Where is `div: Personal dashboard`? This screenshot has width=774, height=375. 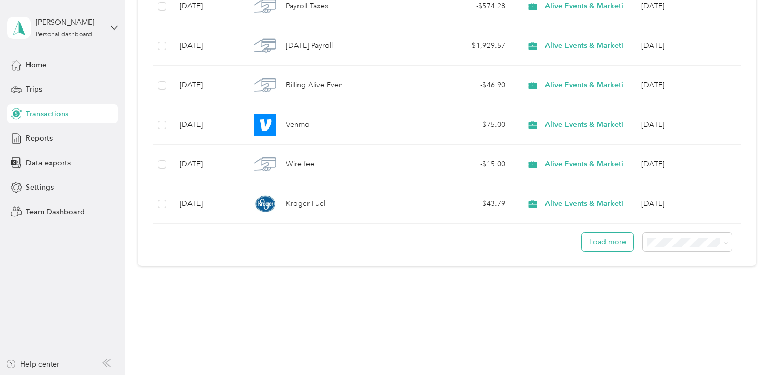 div: Personal dashboard is located at coordinates (64, 35).